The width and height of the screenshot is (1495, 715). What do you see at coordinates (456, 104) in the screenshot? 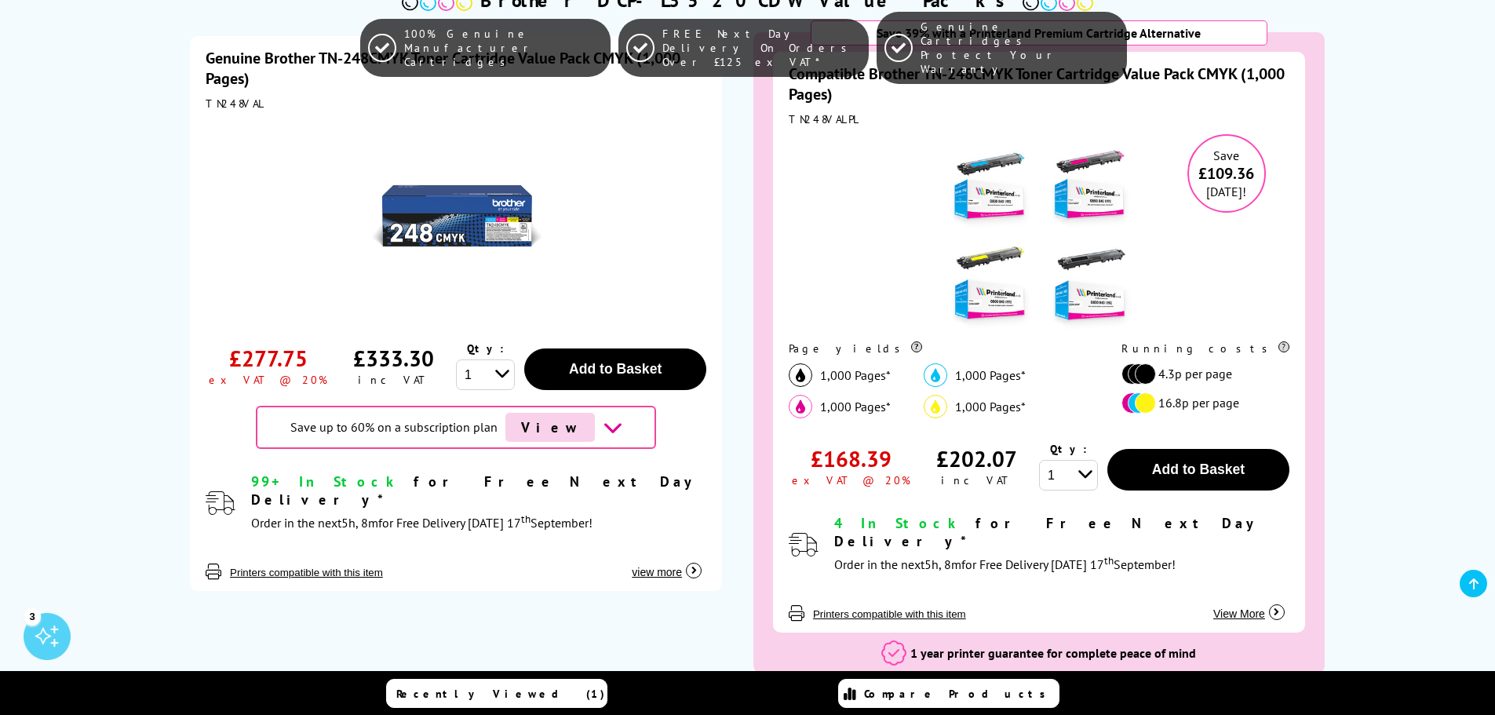
I see `div: TN248VAL` at bounding box center [456, 104].